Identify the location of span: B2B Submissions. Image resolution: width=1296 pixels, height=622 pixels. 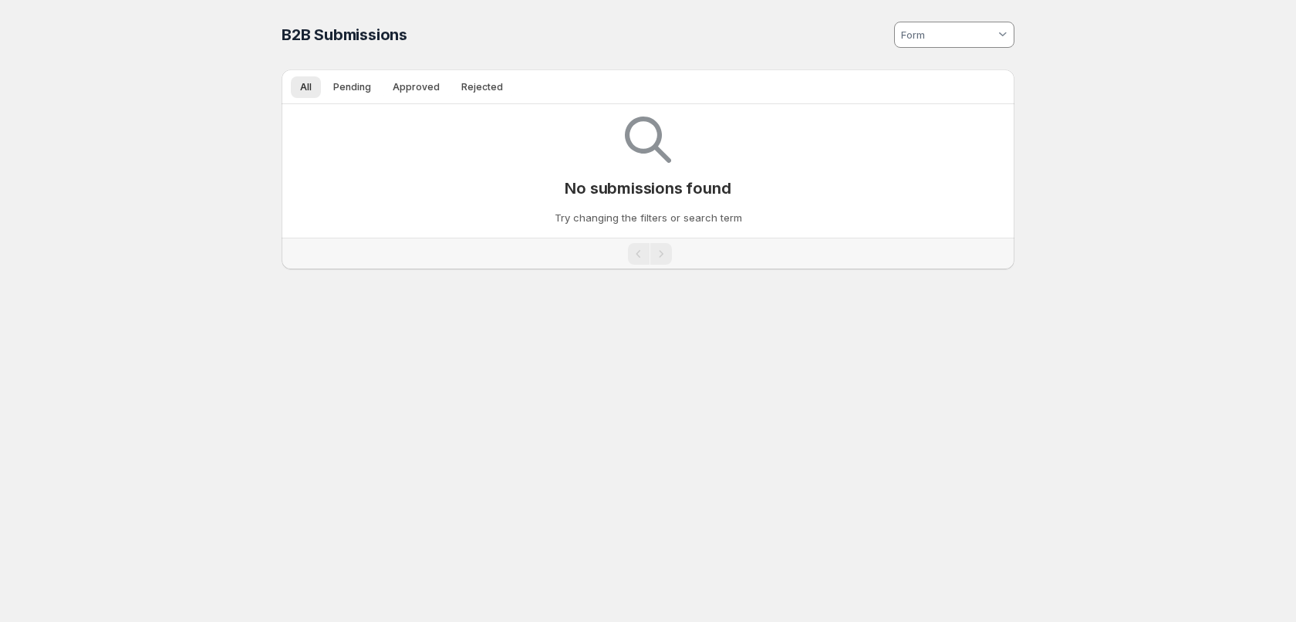
(344, 35).